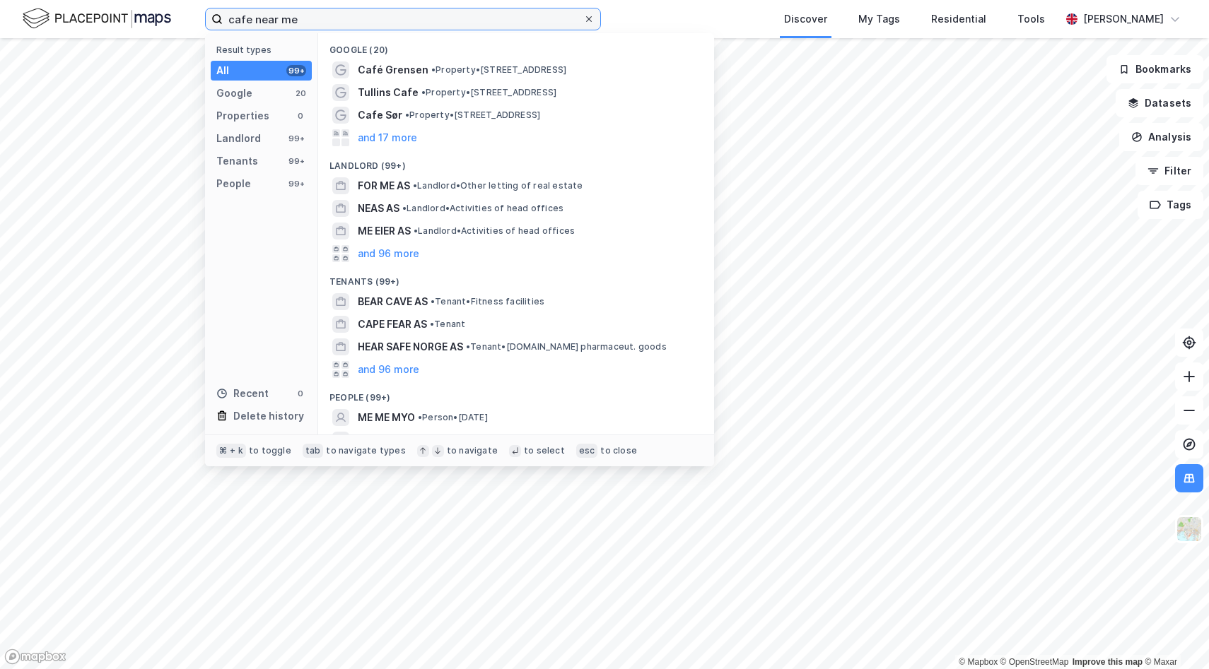 This screenshot has width=1209, height=669. What do you see at coordinates (384, 231) in the screenshot?
I see `span: ME EIER AS` at bounding box center [384, 231].